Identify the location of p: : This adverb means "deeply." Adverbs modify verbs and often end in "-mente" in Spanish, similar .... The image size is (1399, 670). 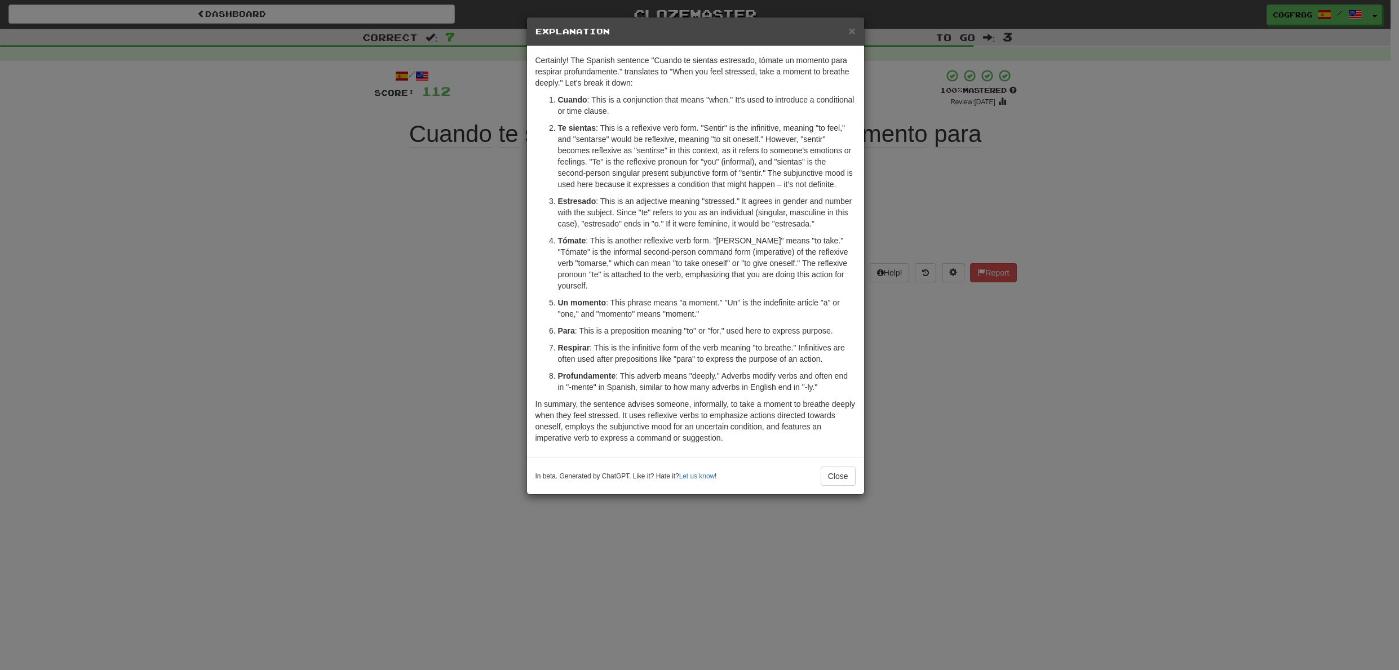
(707, 382).